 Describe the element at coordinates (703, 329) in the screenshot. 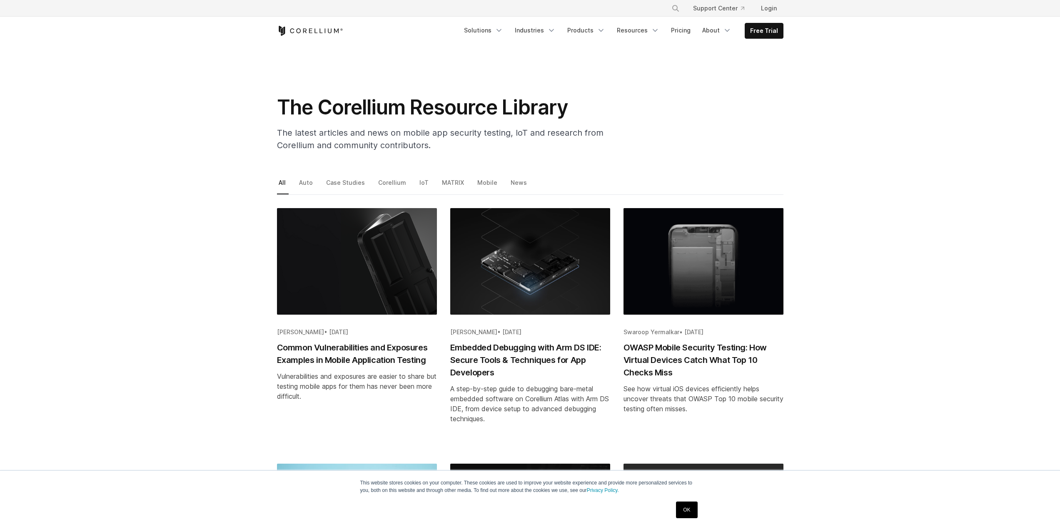

I see `a: Blog post summary: OWASP Mobile Security Testing: How Virtual Devices Catch What Top 10 Checks Miss` at that location.